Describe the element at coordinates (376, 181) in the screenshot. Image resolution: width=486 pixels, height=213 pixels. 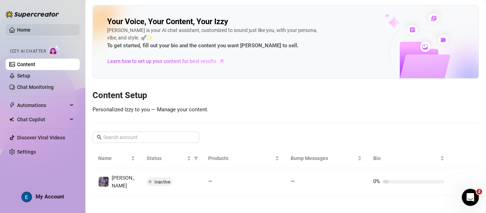
I see `span: 0%` at that location.